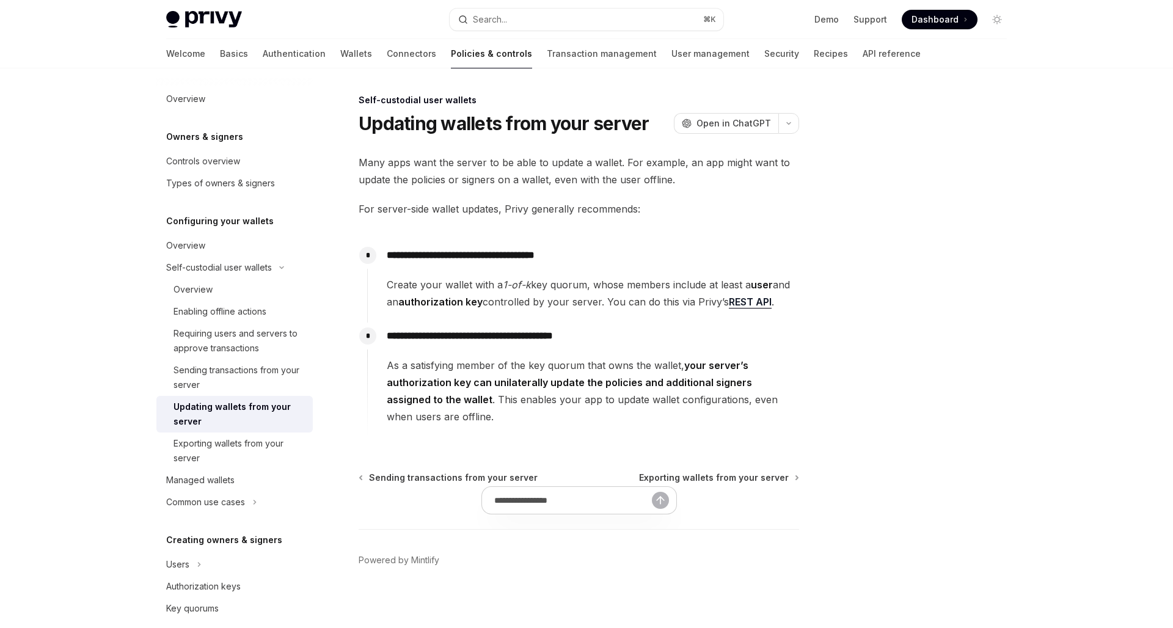 The width and height of the screenshot is (1173, 628). What do you see at coordinates (220, 312) in the screenshot?
I see `div: Enabling offline actions` at bounding box center [220, 312].